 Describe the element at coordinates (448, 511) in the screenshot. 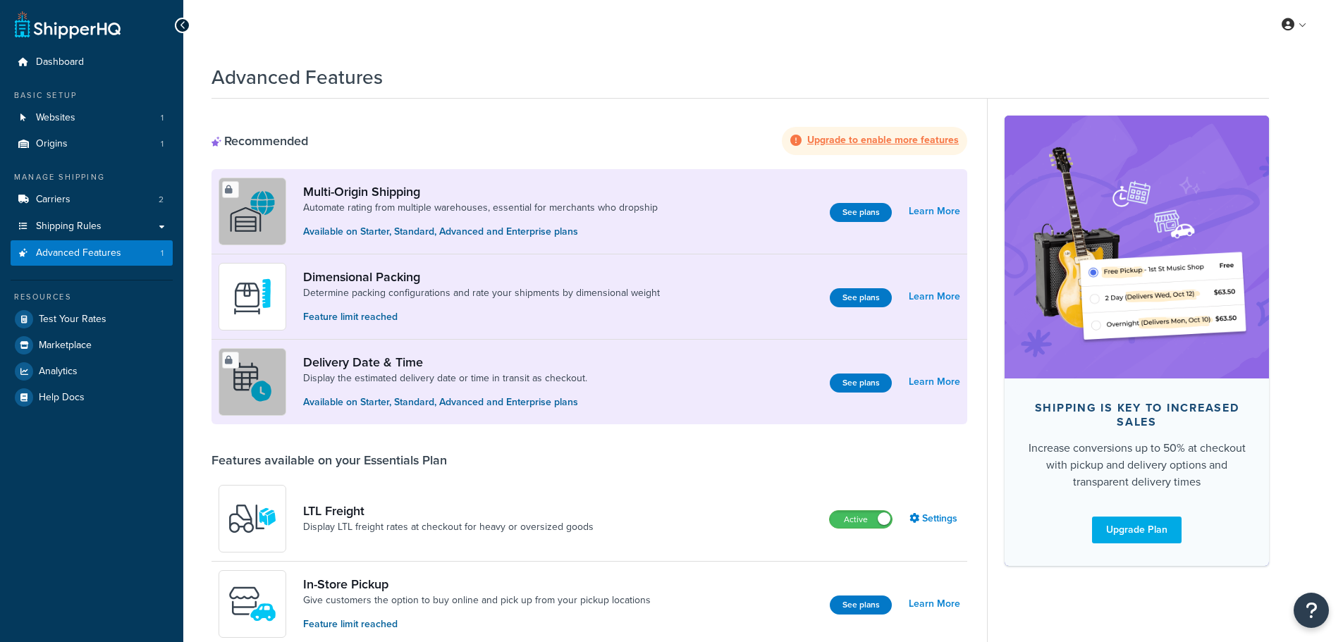

I see `a: LTL Freight` at that location.